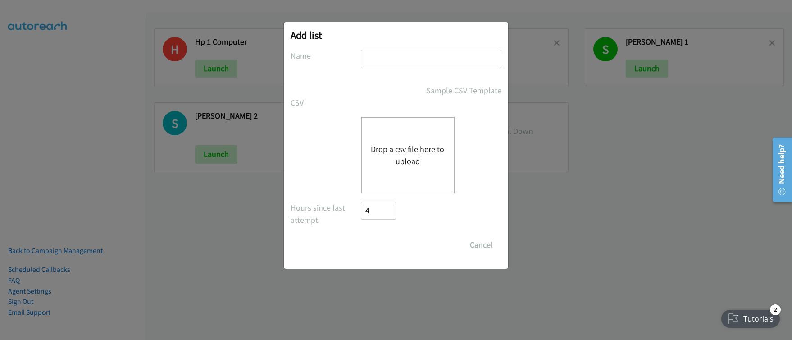 This screenshot has width=792, height=340. What do you see at coordinates (35, 18) in the screenshot?
I see `button: Checklist, Tutorials, 2 incomplete tasks` at bounding box center [35, 18].